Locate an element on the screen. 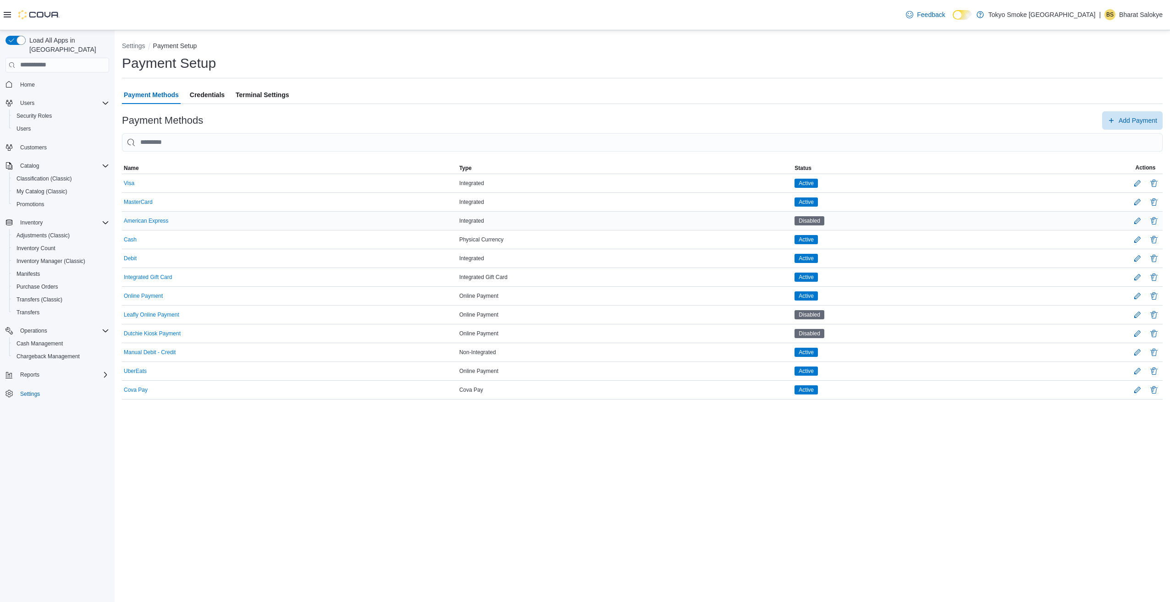 This screenshot has width=1170, height=602. input: This is a search bar. As you type, the results lower in the page will automatically filter. is located at coordinates (642, 143).